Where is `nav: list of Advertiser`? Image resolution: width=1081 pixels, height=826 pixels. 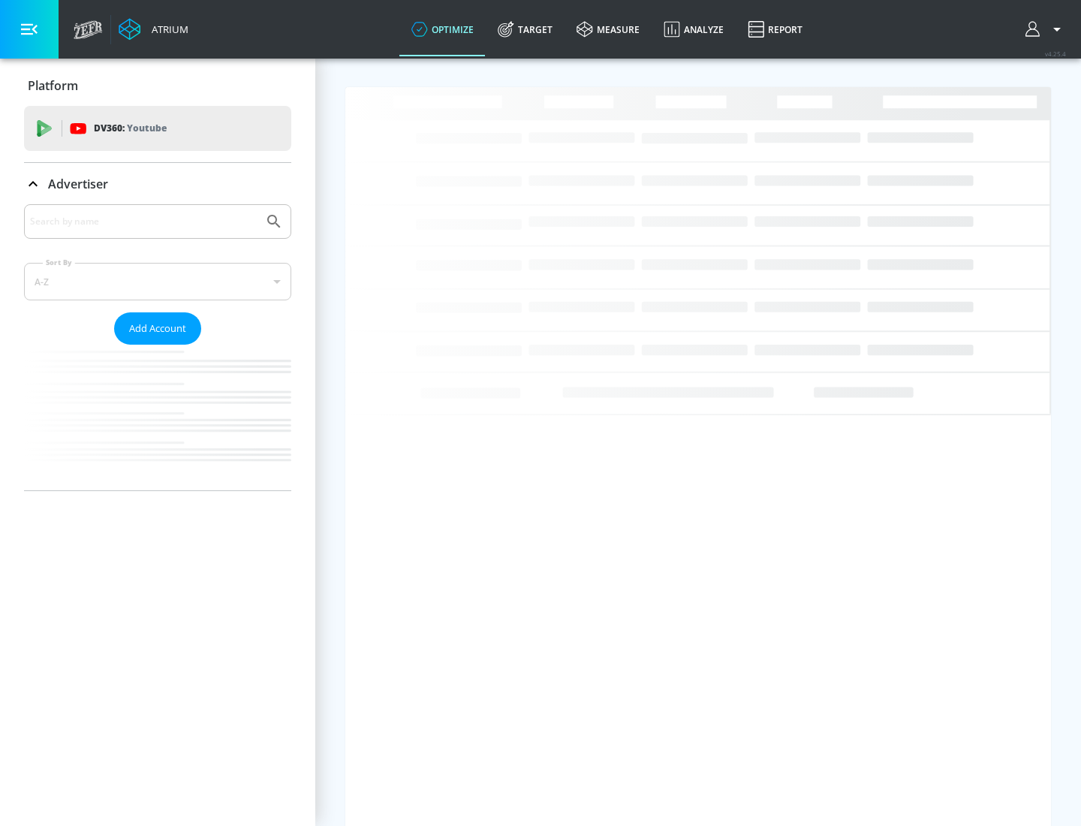
nav: list of Advertiser is located at coordinates (158, 418).